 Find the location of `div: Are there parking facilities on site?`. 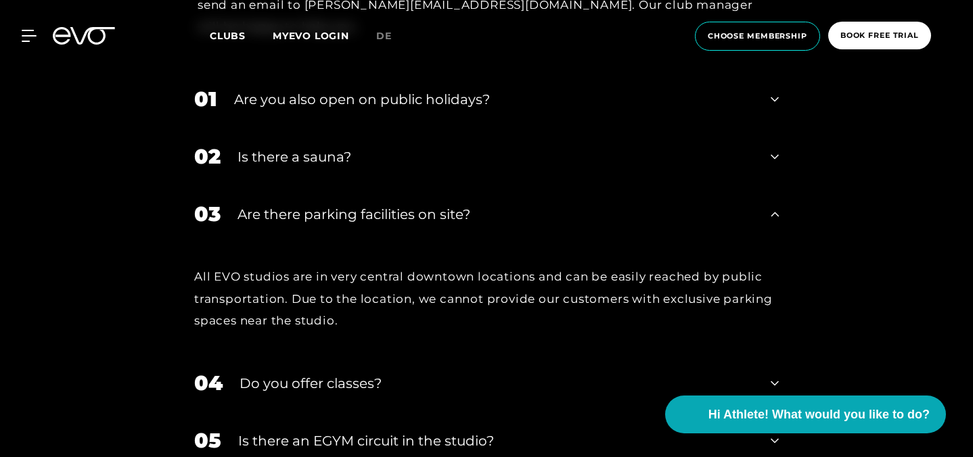

div: Are there parking facilities on site? is located at coordinates (495, 214).